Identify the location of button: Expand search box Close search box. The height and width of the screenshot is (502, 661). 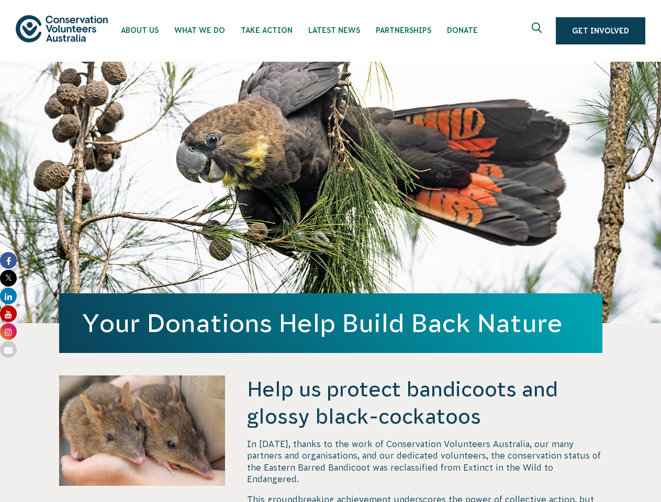
(538, 31).